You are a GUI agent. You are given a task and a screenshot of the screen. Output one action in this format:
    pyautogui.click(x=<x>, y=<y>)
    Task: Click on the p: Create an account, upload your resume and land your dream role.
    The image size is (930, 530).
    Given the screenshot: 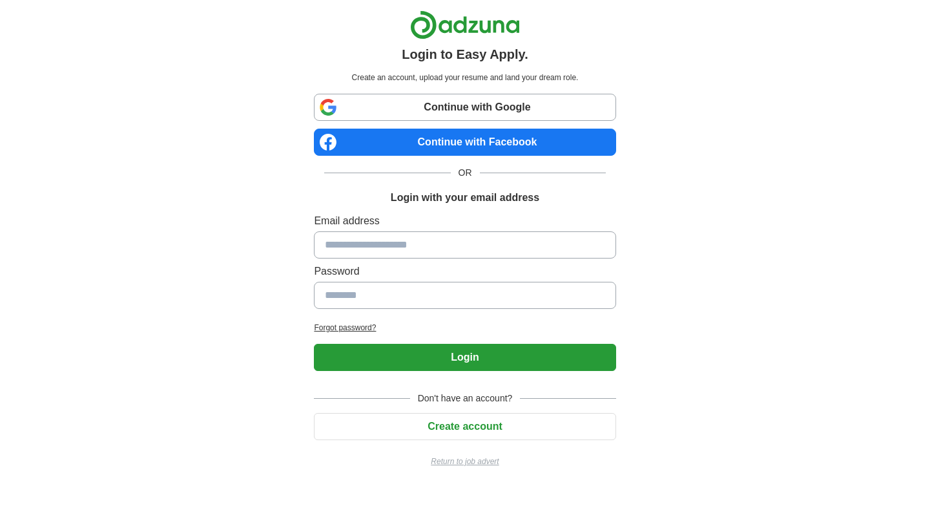 What is the action you would take?
    pyautogui.click(x=464, y=78)
    